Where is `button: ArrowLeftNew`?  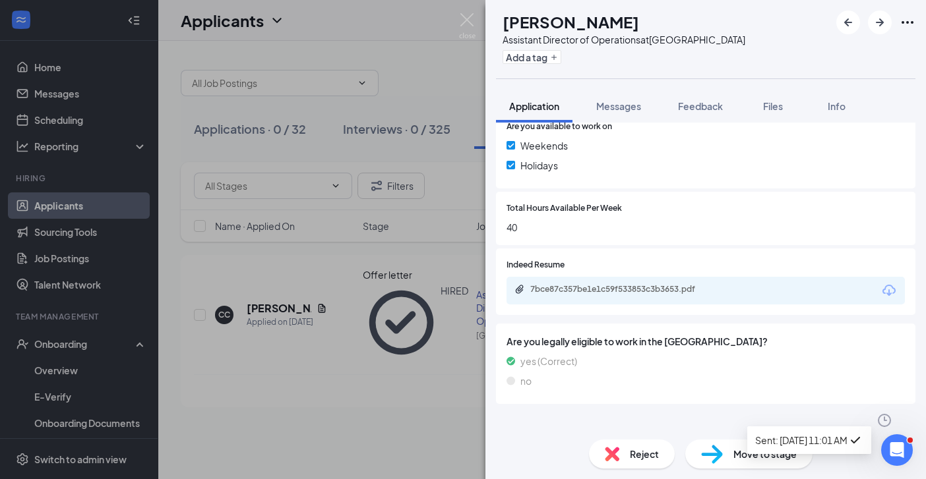
button: ArrowLeftNew is located at coordinates (848, 22).